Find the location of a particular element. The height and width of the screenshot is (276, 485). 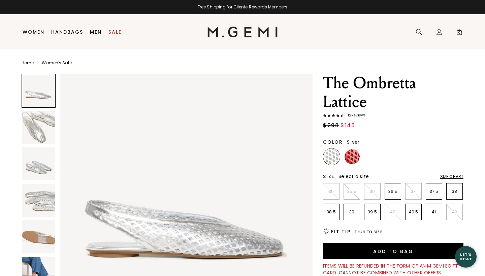

span: 12 Review s is located at coordinates (355, 116).